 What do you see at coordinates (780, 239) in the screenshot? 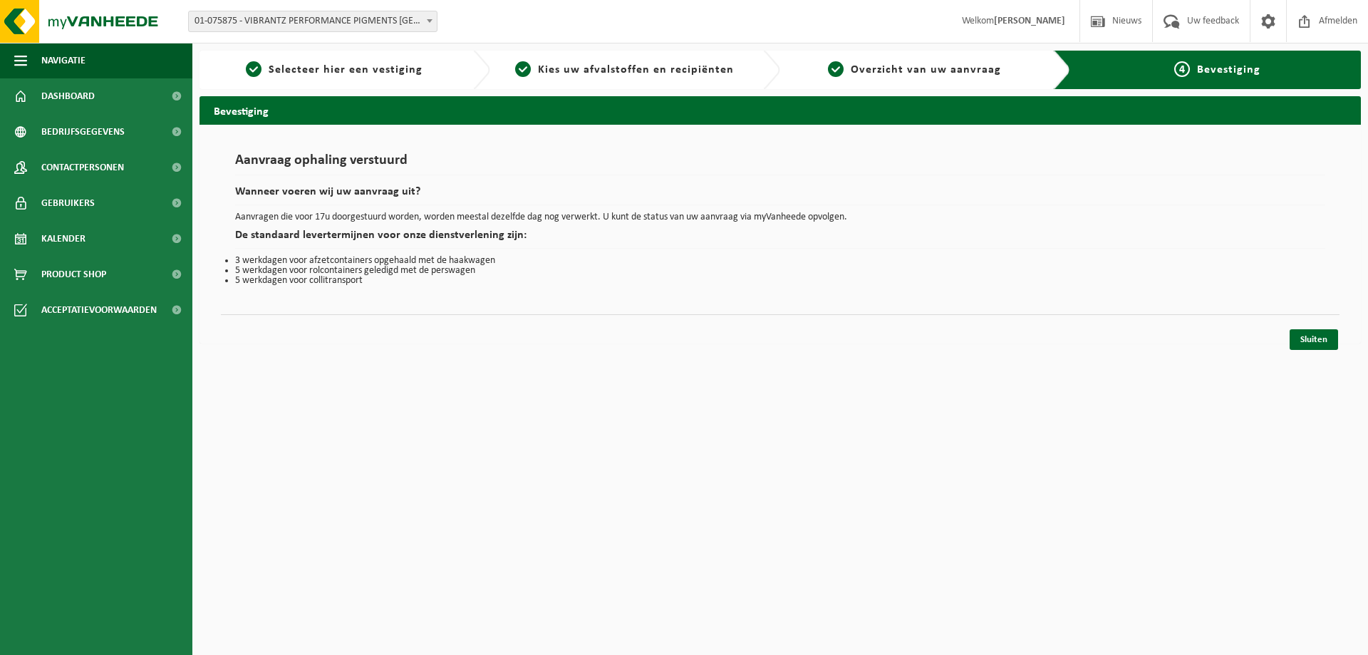
I see `h2: De standaard levertermijnen voor onze dienstverlening zijn:` at bounding box center [780, 239].